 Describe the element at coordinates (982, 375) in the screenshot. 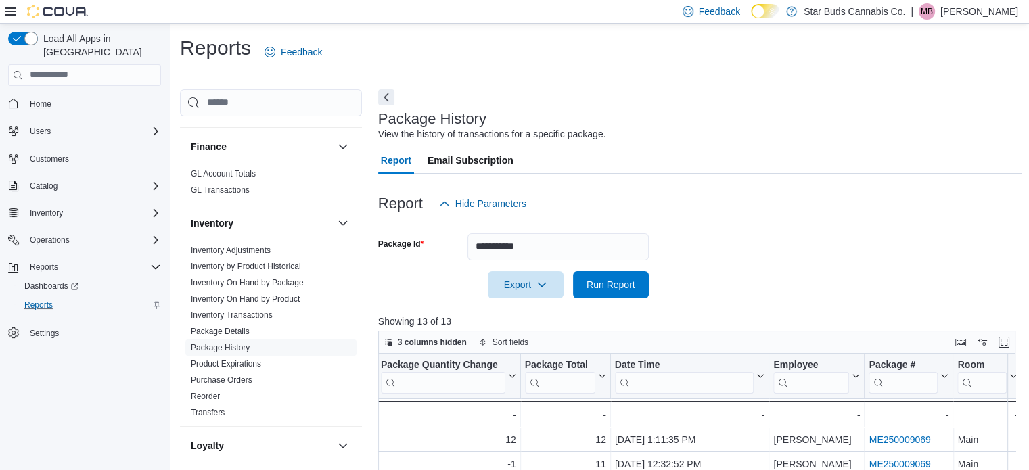

I see `div: Room` at that location.